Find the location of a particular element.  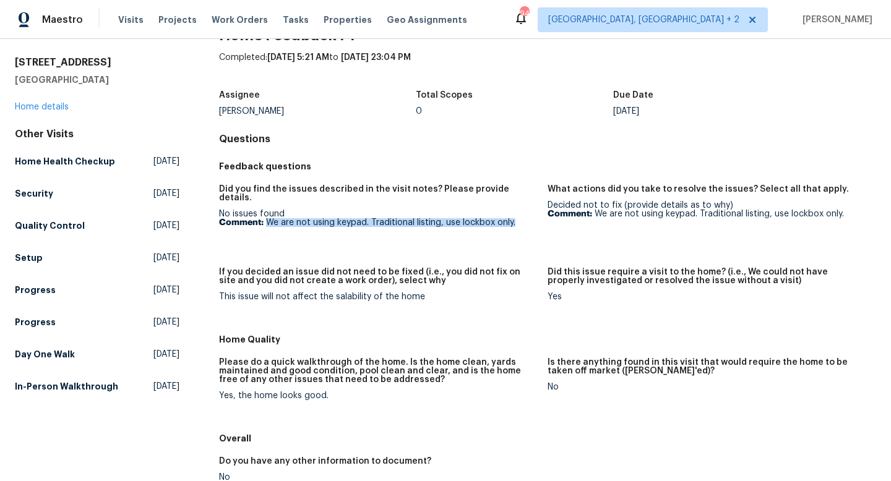

h5: Did this issue require a visit to the home? (i.e., We could not have properly investigated or res... is located at coordinates (706, 276).